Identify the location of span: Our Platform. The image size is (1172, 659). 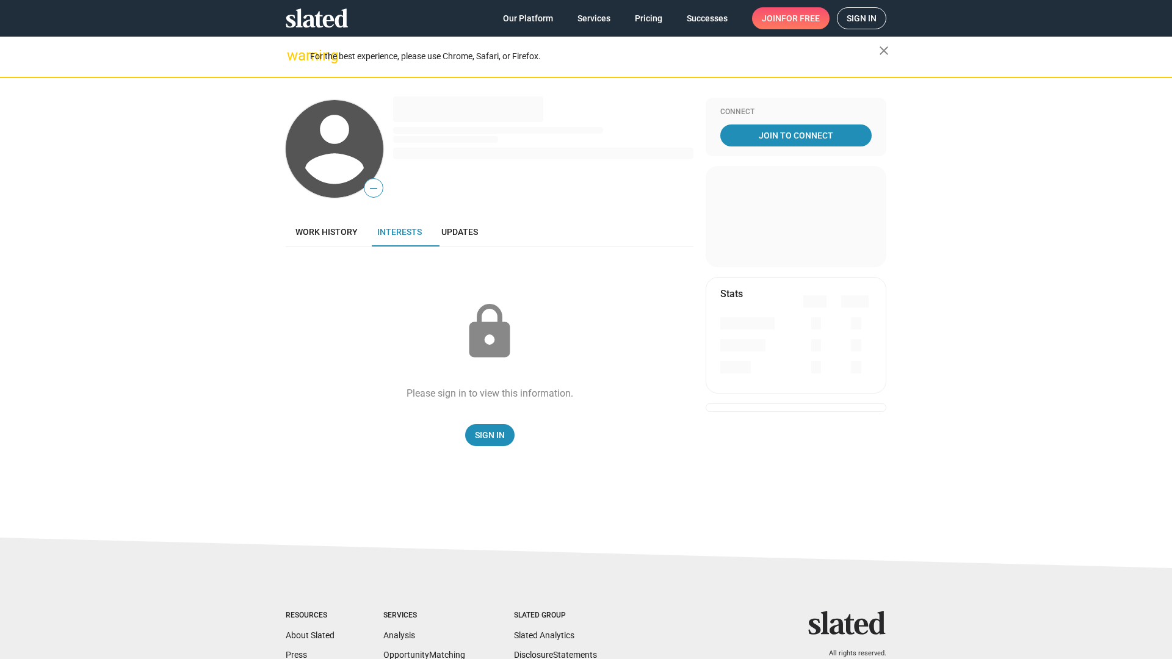
(528, 18).